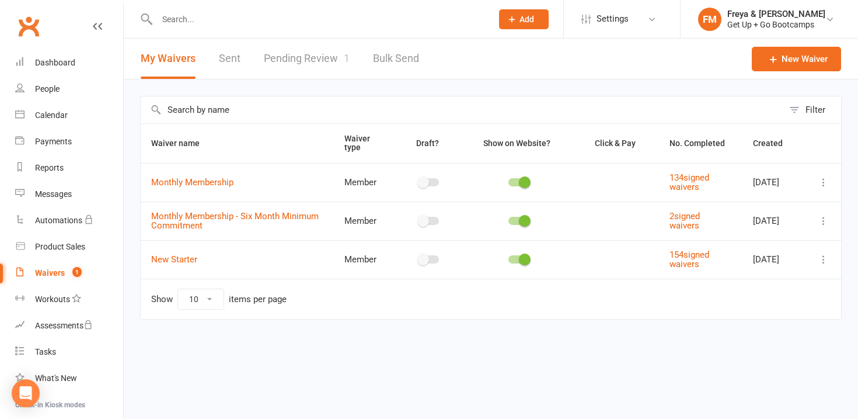 Image resolution: width=858 pixels, height=419 pixels. What do you see at coordinates (69, 325) in the screenshot?
I see `a: Assessments` at bounding box center [69, 325].